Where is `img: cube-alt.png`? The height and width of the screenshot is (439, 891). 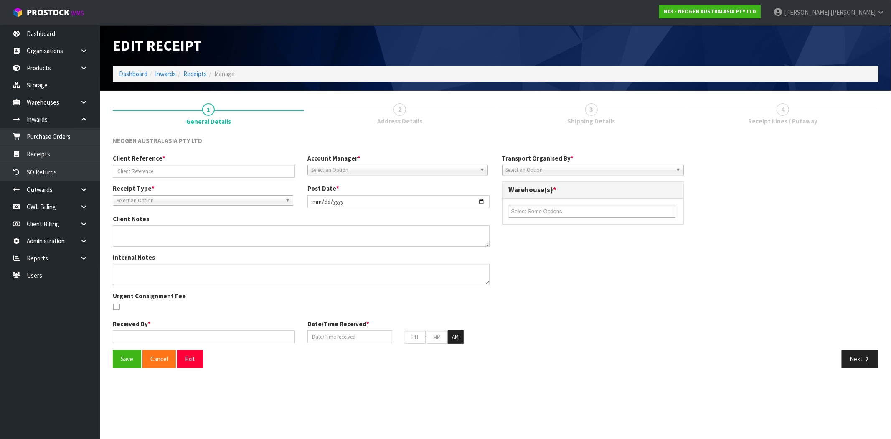
img: cube-alt.png is located at coordinates (18, 12).